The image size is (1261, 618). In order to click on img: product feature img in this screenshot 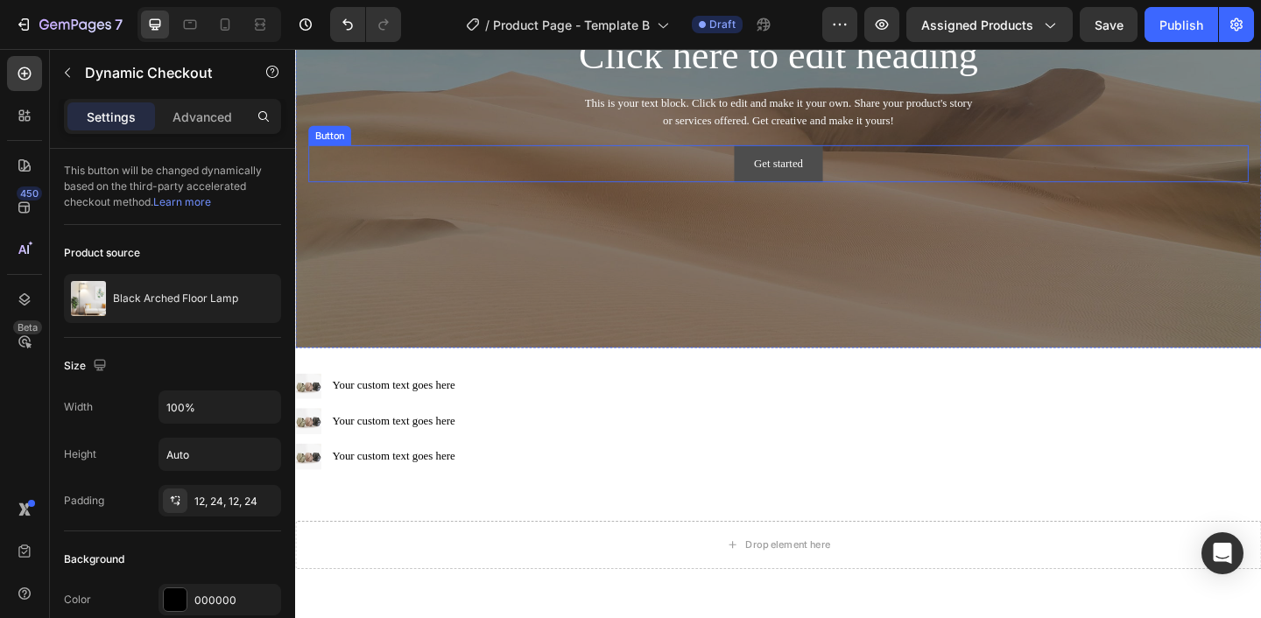, I will do `click(88, 299)`.